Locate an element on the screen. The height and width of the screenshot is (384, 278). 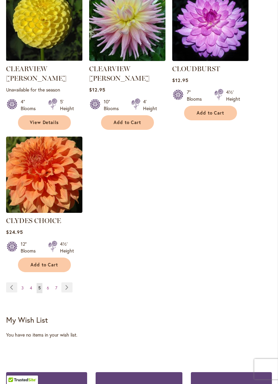
span: 7 is located at coordinates (56, 288).